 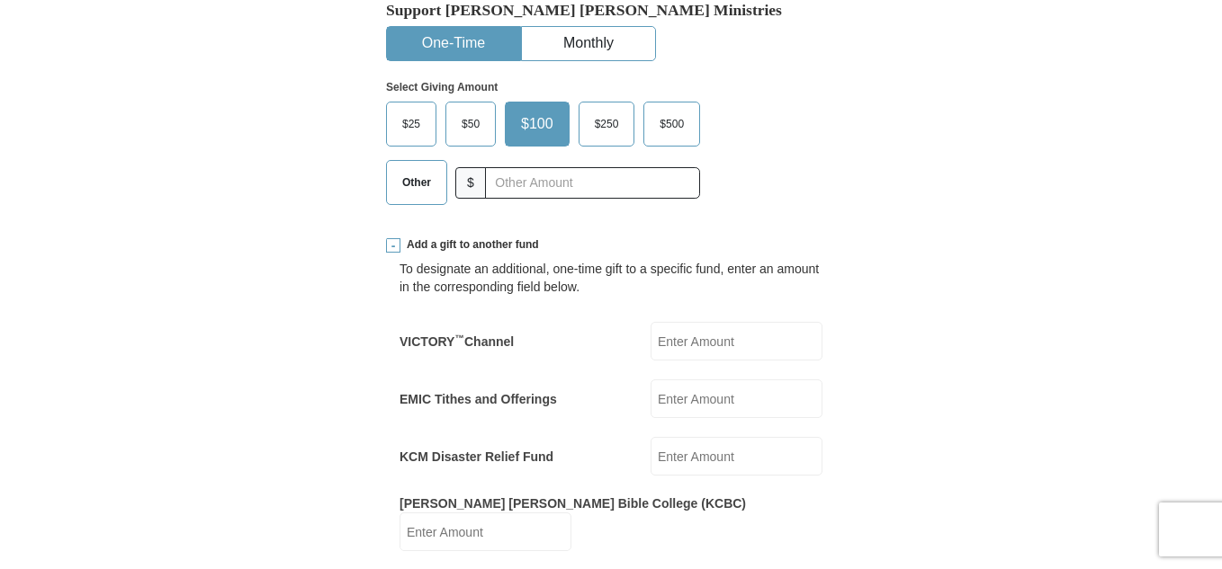 I want to click on sup: ™, so click(x=459, y=338).